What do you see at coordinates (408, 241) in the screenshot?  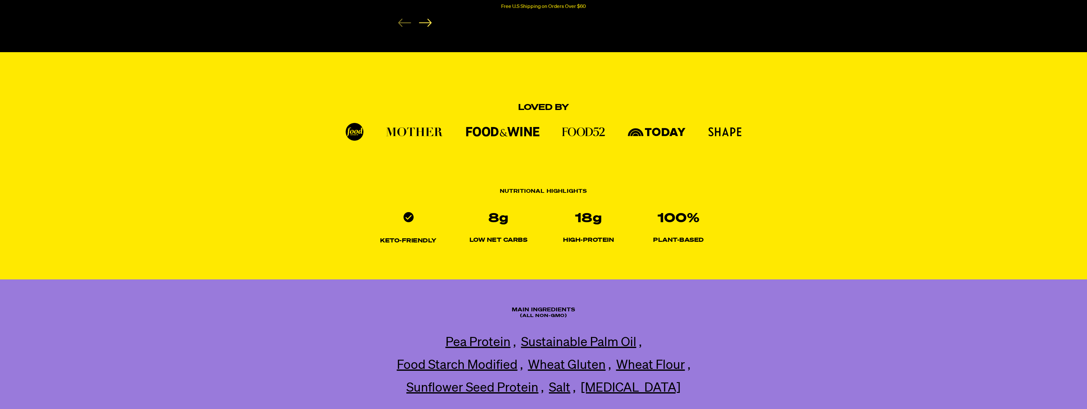 I see `div: Keto-Friendly` at bounding box center [408, 241].